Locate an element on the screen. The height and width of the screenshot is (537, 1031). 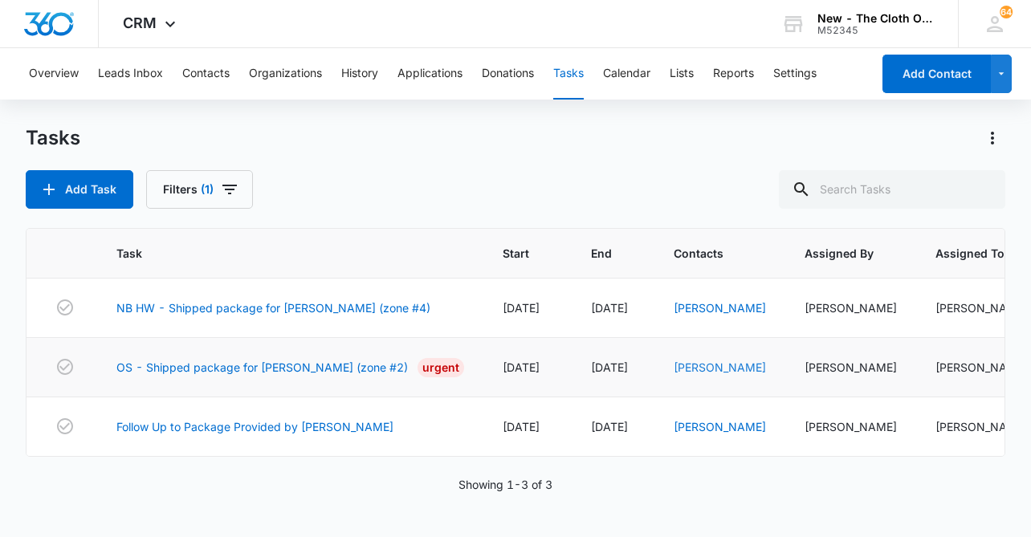
div: Urgent is located at coordinates (441, 368).